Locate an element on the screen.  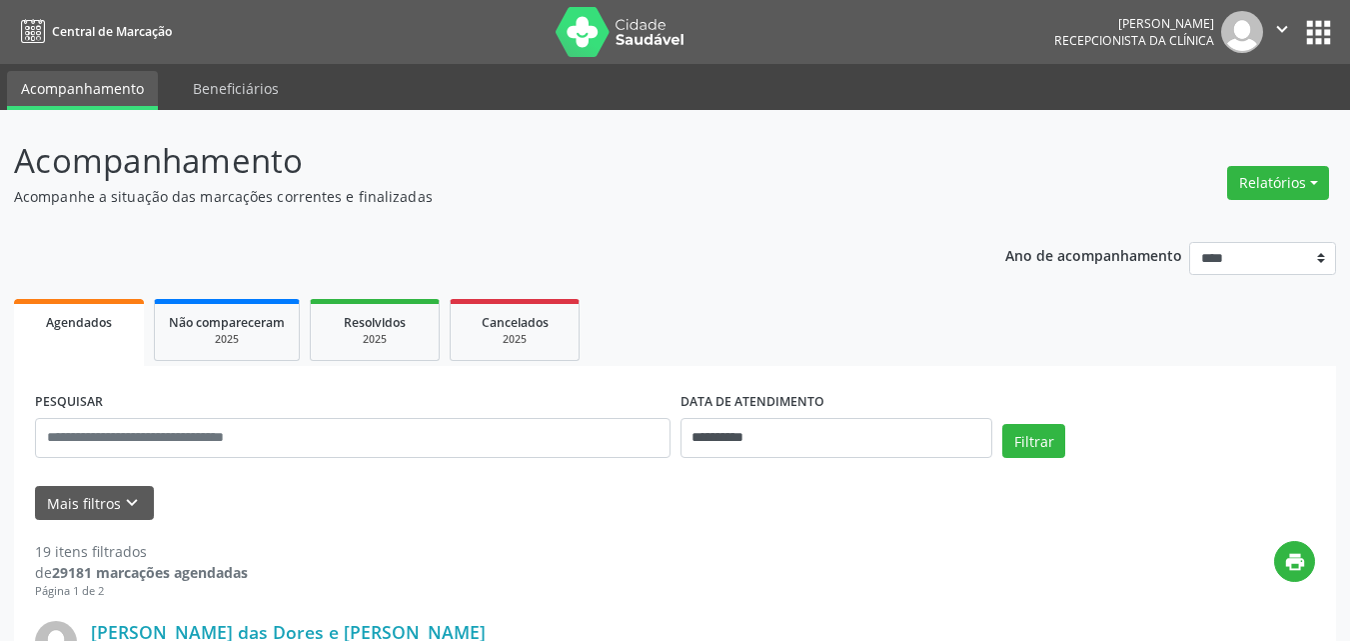
a: Acompanhamento is located at coordinates (82, 90).